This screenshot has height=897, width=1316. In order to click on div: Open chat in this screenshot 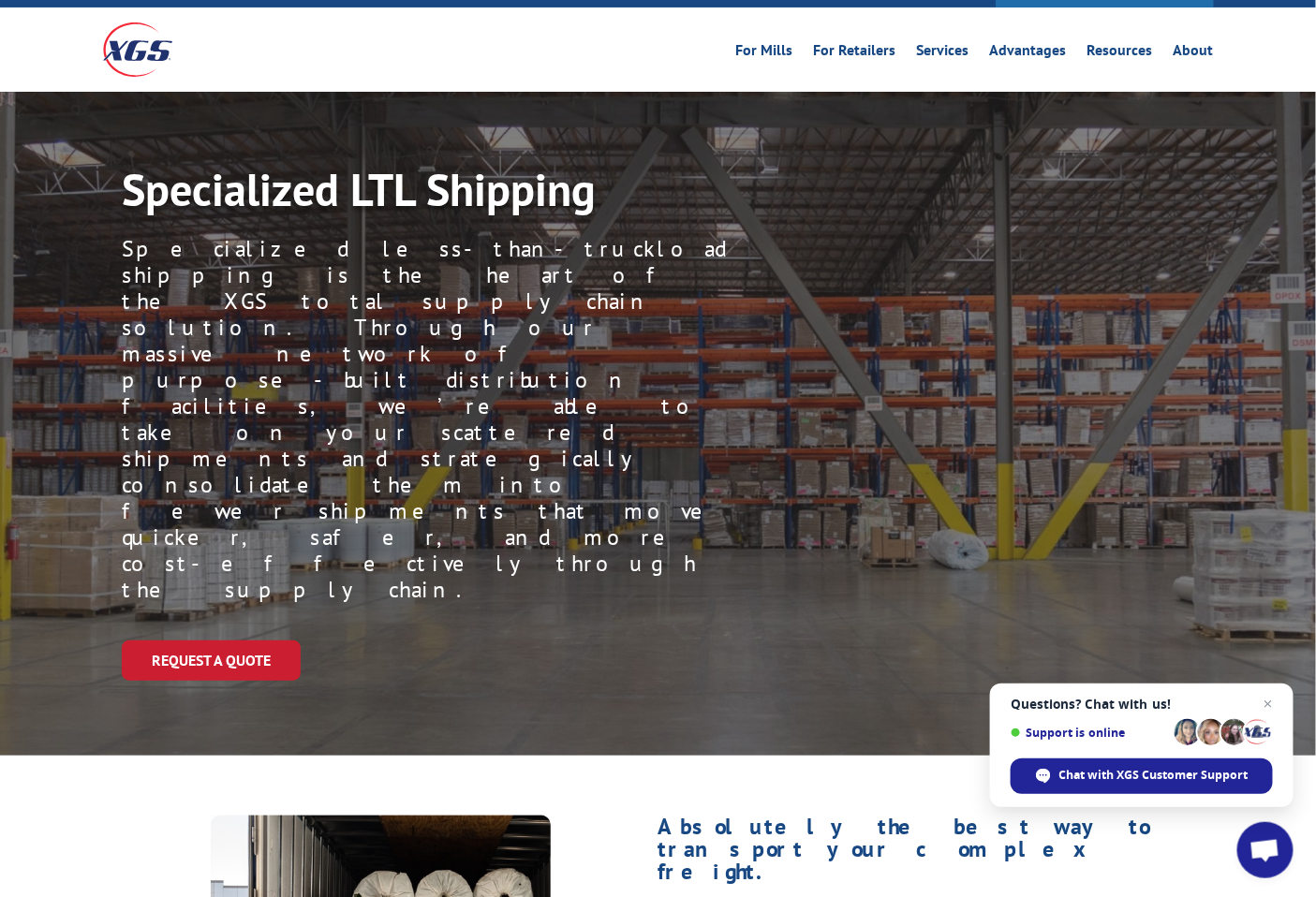, I will do `click(1265, 849)`.